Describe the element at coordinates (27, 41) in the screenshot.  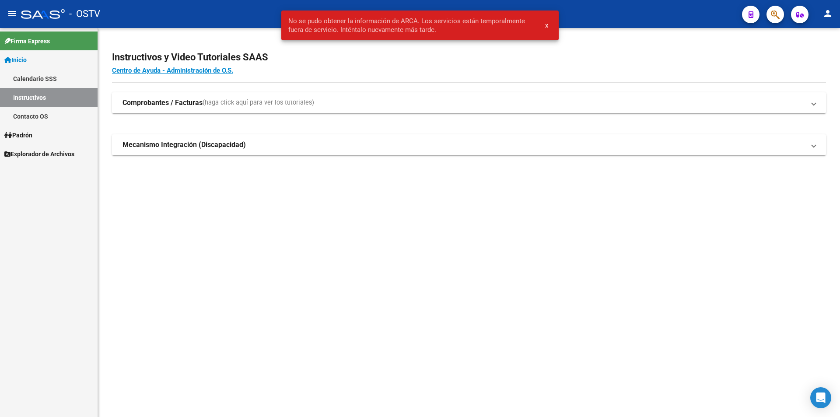
I see `span: Firma Express` at that location.